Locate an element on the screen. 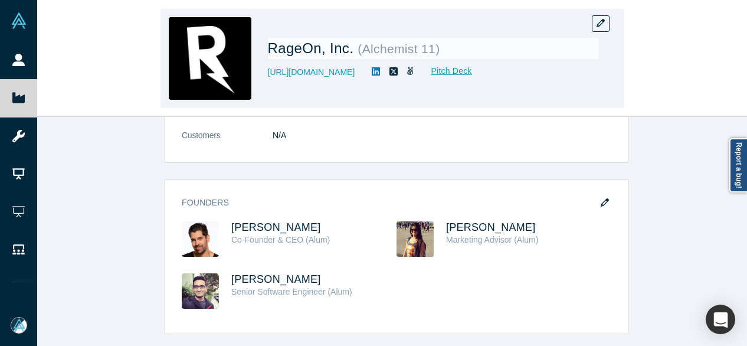 This screenshot has height=346, width=747. dt: Customers is located at coordinates (227, 142).